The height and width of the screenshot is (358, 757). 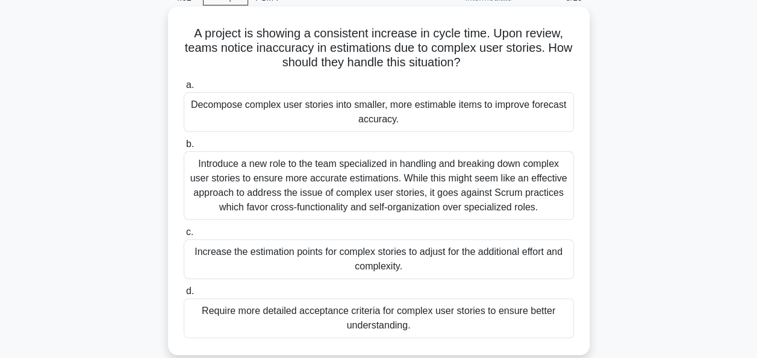 What do you see at coordinates (379, 185) in the screenshot?
I see `div: Introduce a new role to the team specialized in handling and breaking down complex user stories t...` at bounding box center [379, 185].